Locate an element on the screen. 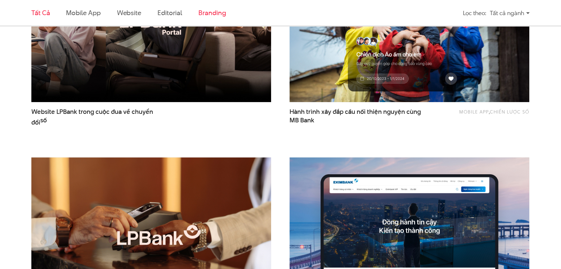  a: Branding is located at coordinates (212, 13).